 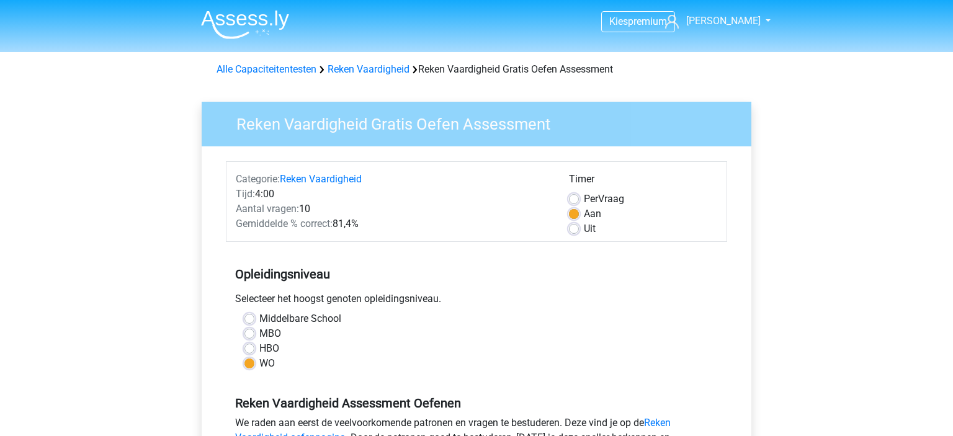 What do you see at coordinates (619, 21) in the screenshot?
I see `span: Kies` at bounding box center [619, 21].